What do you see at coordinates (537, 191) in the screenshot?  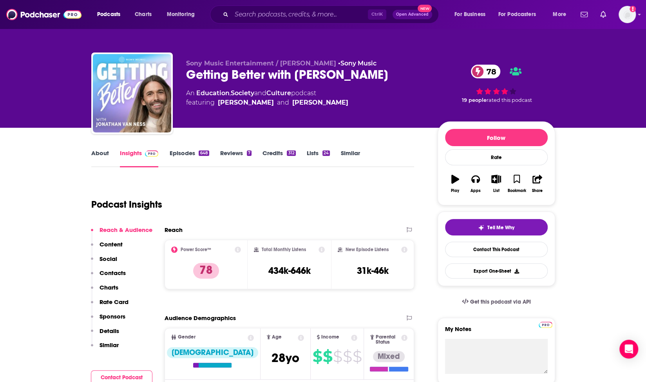 I see `div: Share` at bounding box center [537, 191].